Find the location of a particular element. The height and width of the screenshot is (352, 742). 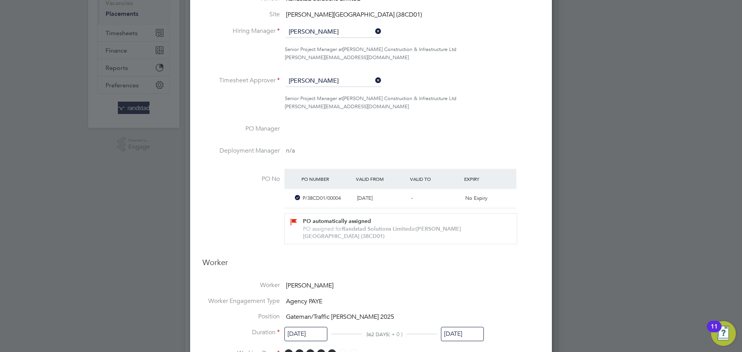

label: Hiring Manager is located at coordinates (241, 31).